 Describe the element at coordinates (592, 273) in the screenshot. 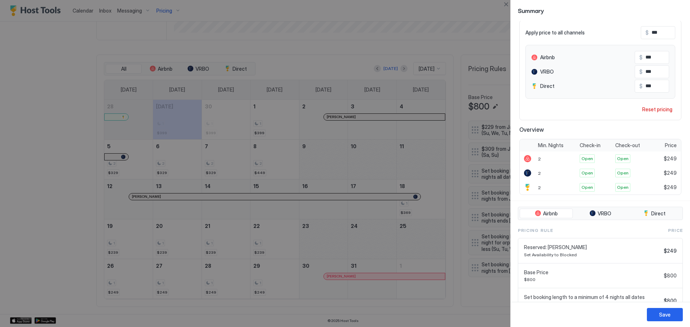

I see `span: Base Price` at that location.